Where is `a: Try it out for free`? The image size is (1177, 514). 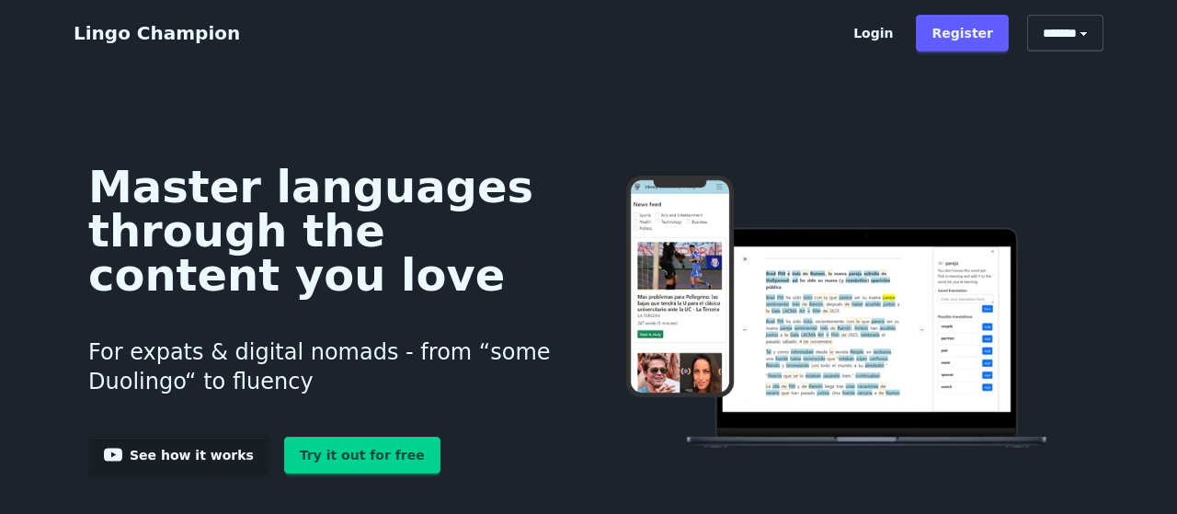
a: Try it out for free is located at coordinates (362, 455).